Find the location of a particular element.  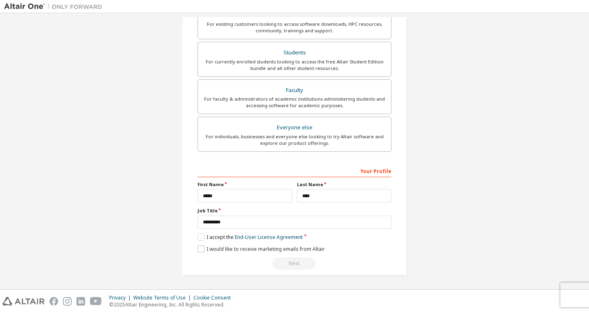

div: Your Profile is located at coordinates (294, 171).